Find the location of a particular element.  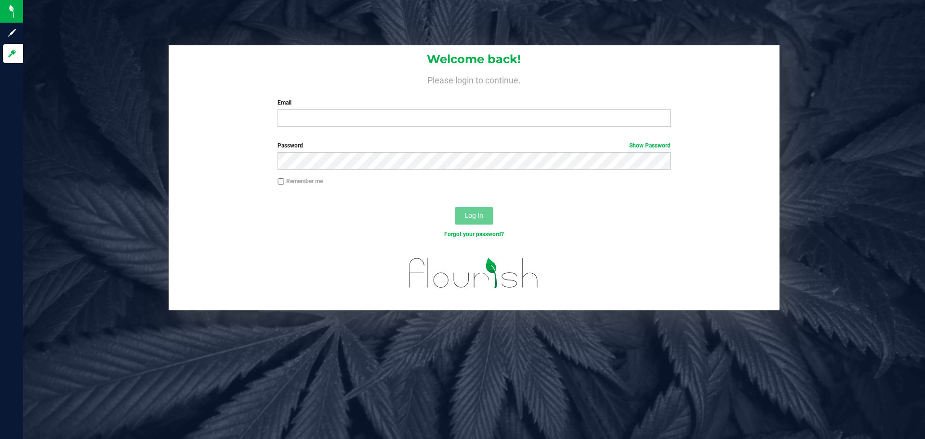

inline-svg: Sign up is located at coordinates (12, 33).